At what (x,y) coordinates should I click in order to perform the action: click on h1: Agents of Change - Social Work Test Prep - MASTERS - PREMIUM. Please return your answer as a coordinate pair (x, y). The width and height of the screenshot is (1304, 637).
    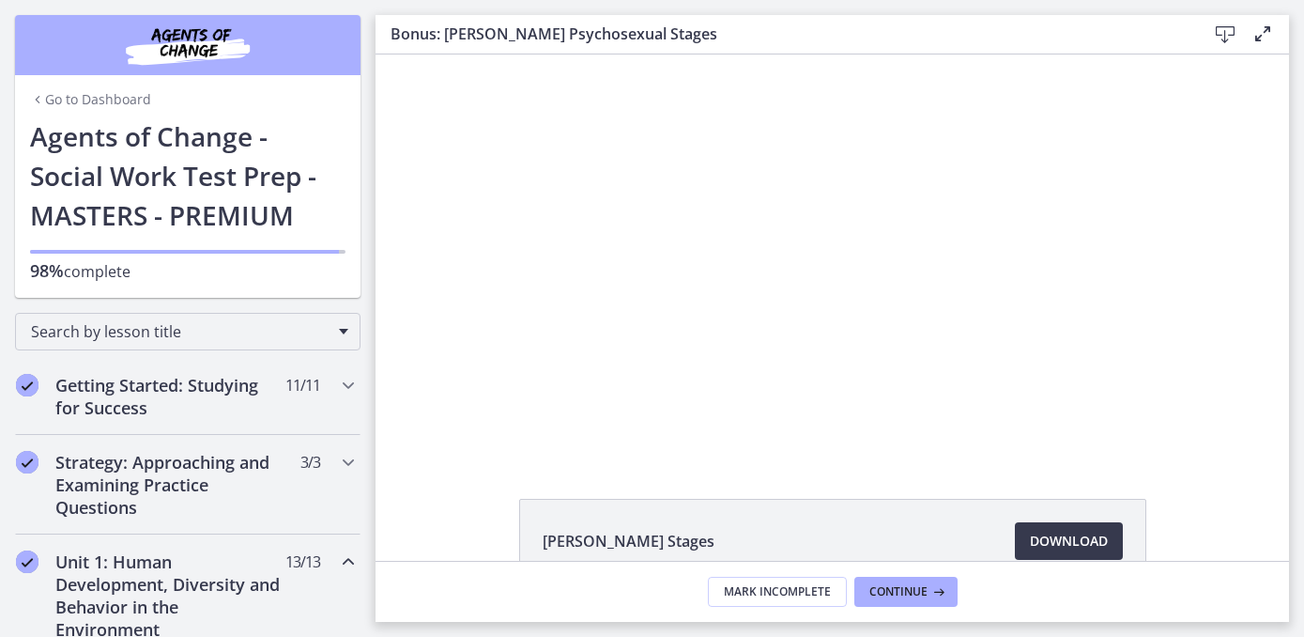
    Looking at the image, I should click on (188, 176).